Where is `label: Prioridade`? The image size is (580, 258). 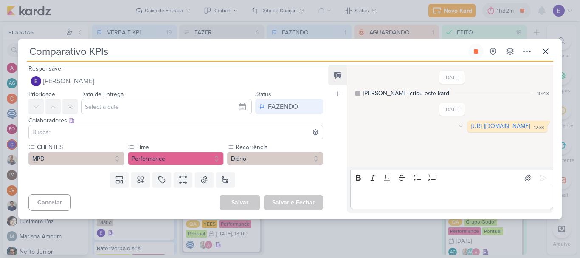
label: Prioridade is located at coordinates (42, 94).